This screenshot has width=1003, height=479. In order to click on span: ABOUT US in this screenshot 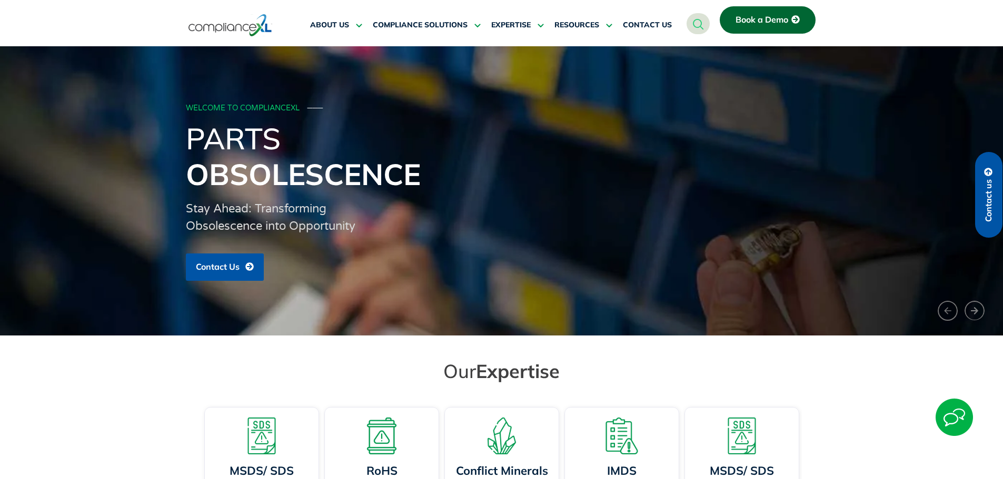, I will do `click(329, 25)`.